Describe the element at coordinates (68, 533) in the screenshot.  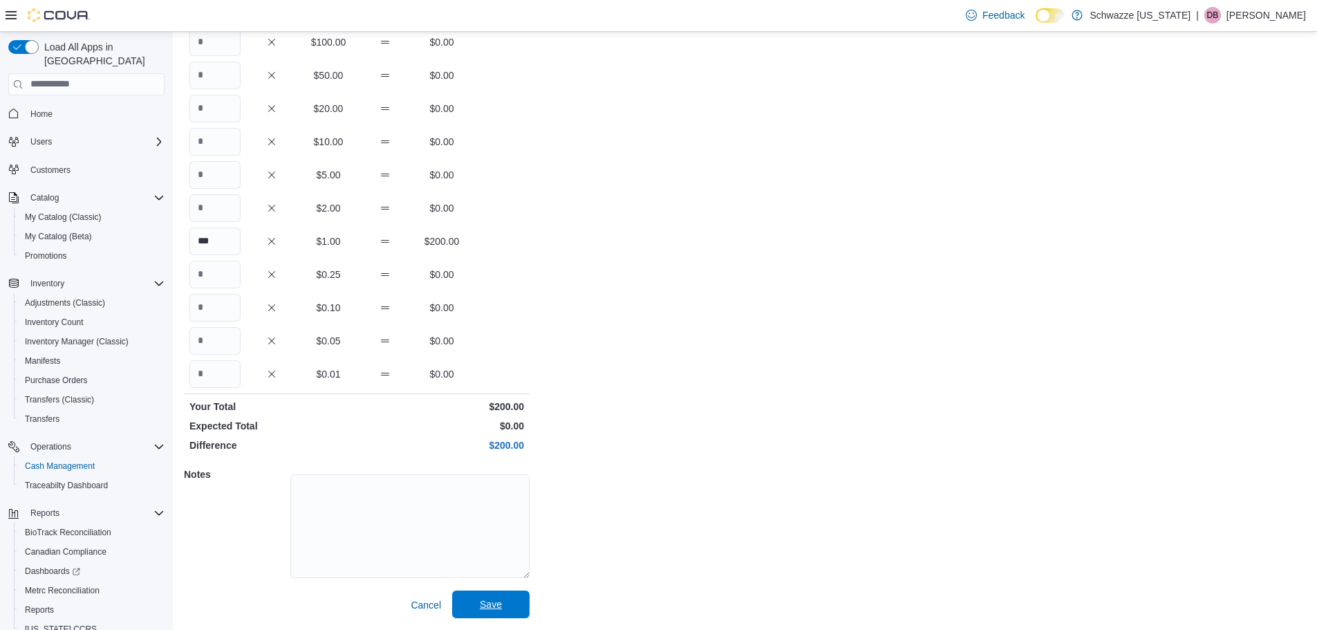
I see `a: BioTrack Reconciliation` at that location.